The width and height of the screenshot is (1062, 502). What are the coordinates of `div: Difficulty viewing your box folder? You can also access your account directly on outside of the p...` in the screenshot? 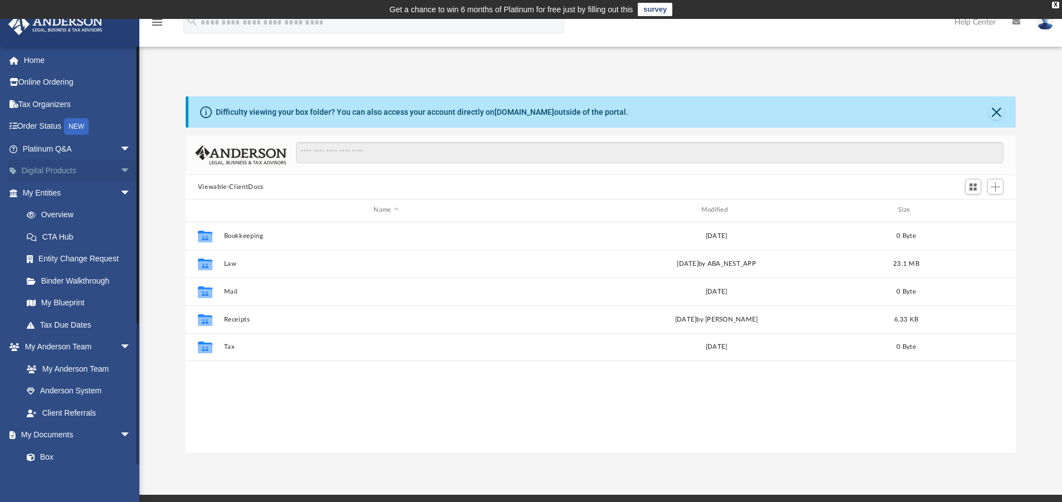 It's located at (422, 112).